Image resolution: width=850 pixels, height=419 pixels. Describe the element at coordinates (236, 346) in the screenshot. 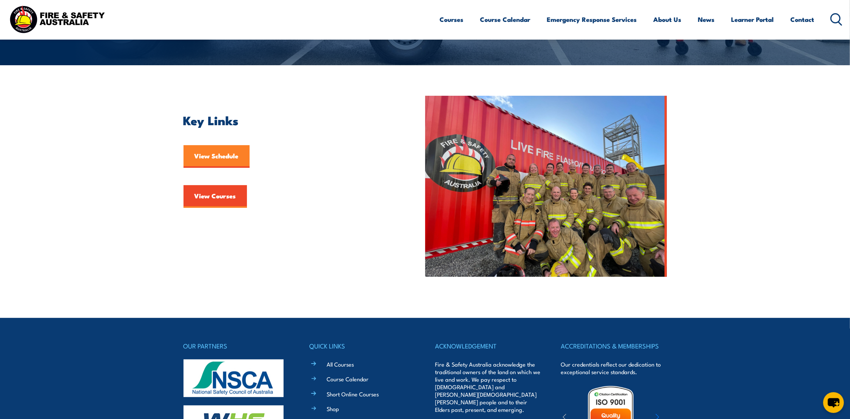

I see `h4: OUR PARTNERS` at that location.